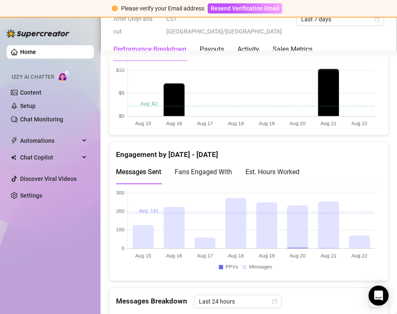  Describe the element at coordinates (14, 141) in the screenshot. I see `span: thunderbolt` at that location.